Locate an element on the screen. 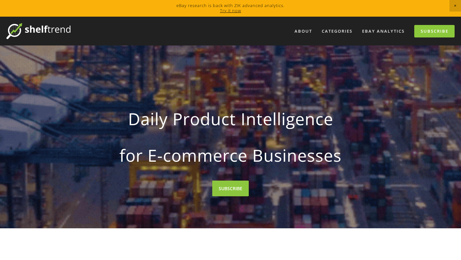  strong: Daily Product Intelligence is located at coordinates (231, 119).